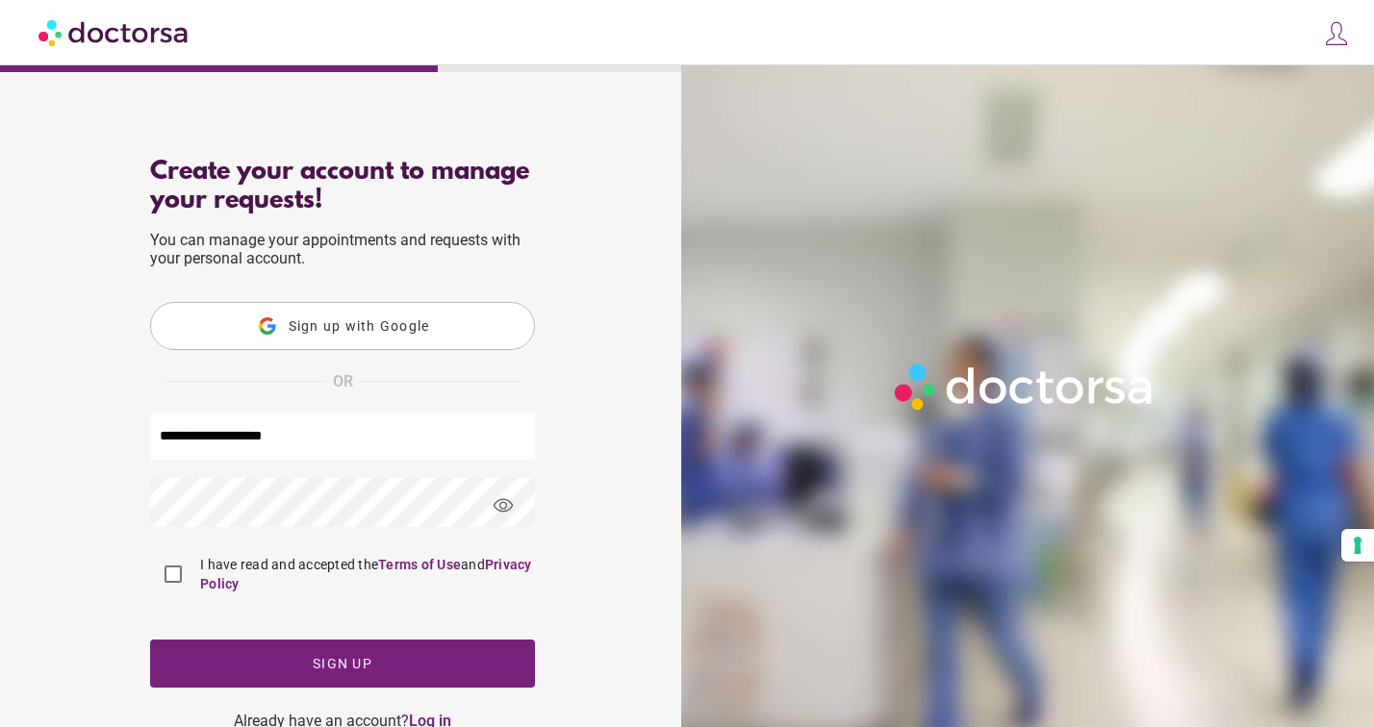 The width and height of the screenshot is (1374, 727). I want to click on button: Your consent preferences for tracking technologies, so click(1358, 546).